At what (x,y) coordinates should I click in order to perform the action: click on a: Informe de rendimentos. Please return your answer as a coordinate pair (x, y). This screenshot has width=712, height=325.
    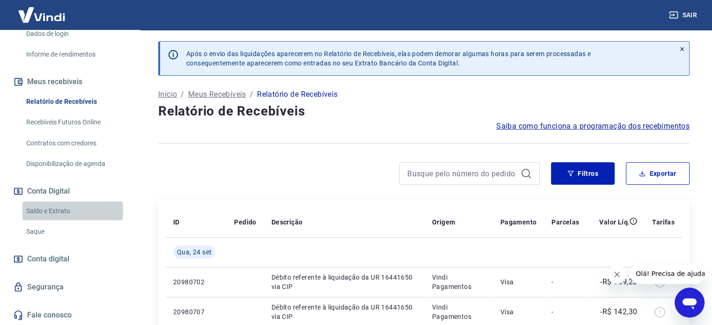
    Looking at the image, I should click on (75, 54).